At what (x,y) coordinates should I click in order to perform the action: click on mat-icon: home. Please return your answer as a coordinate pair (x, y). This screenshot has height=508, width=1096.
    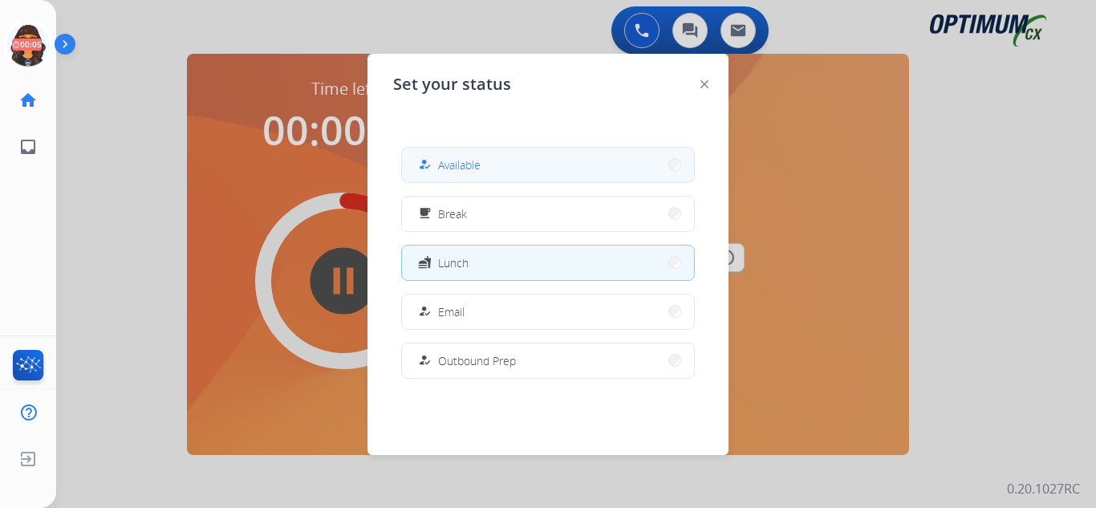
    Looking at the image, I should click on (28, 100).